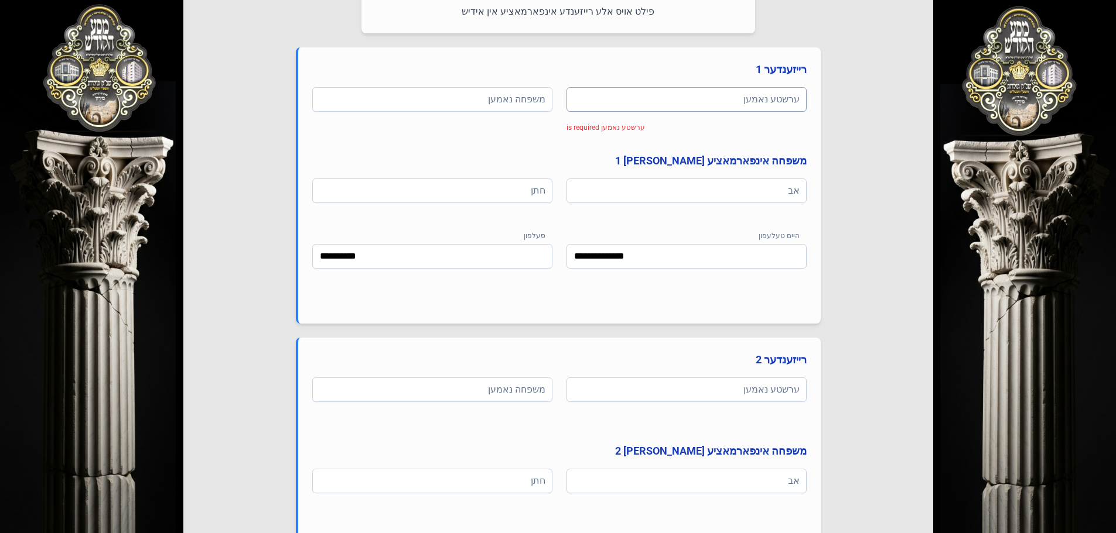  Describe the element at coordinates (559, 70) in the screenshot. I see `h4: רייזענדער 1` at that location.